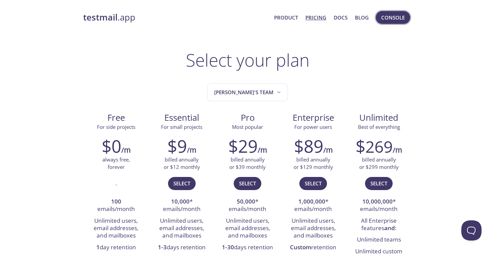 This screenshot has width=495, height=254. Describe the element at coordinates (313, 127) in the screenshot. I see `span: For power users` at that location.